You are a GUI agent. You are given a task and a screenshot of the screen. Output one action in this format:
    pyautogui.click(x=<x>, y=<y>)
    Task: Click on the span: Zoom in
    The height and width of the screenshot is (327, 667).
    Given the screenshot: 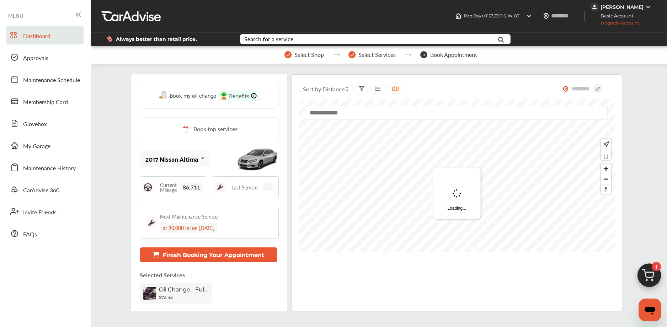 What is the action you would take?
    pyautogui.click(x=606, y=168)
    